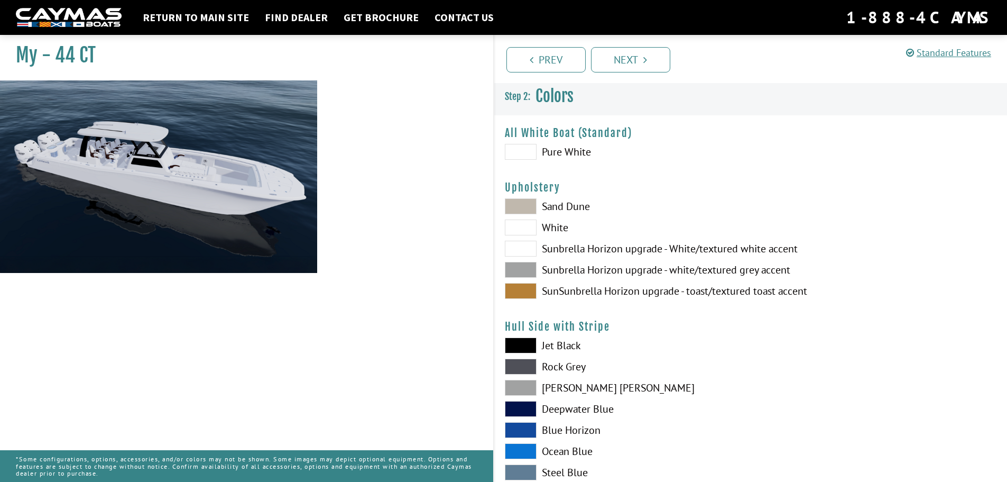 This screenshot has height=482, width=1007. What do you see at coordinates (464, 17) in the screenshot?
I see `a: Contact Us` at bounding box center [464, 17].